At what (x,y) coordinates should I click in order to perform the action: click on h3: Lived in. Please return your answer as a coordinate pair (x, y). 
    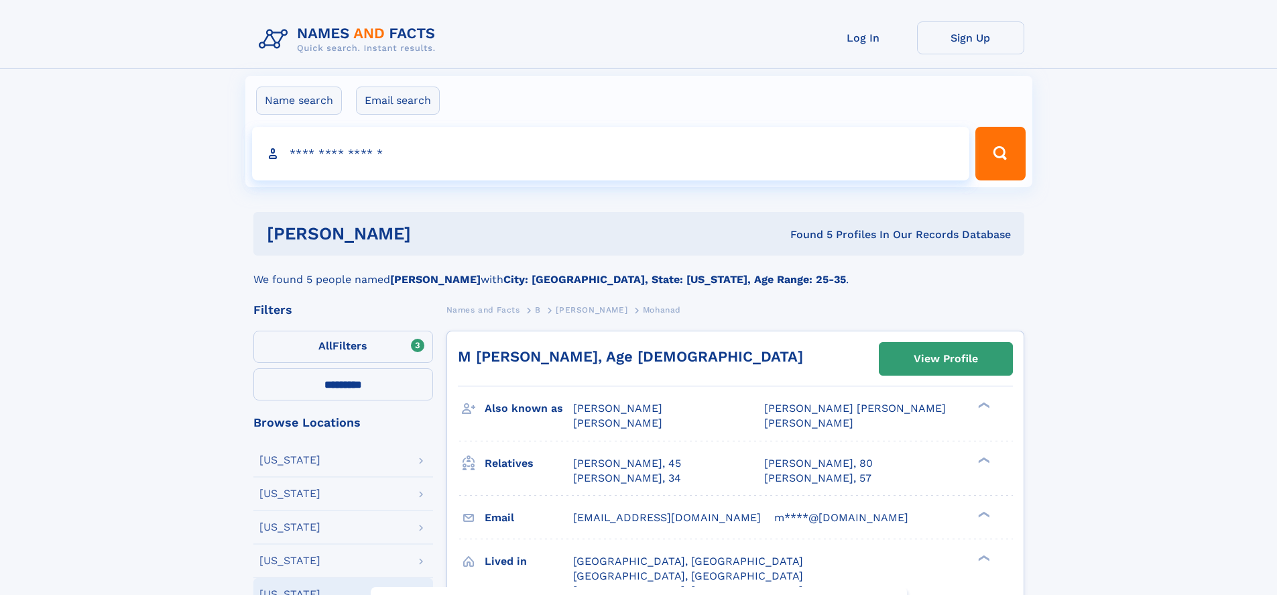
    Looking at the image, I should click on (529, 561).